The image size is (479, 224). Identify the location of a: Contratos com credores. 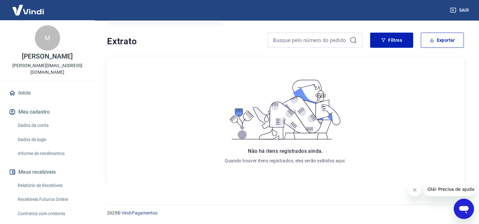
(51, 214).